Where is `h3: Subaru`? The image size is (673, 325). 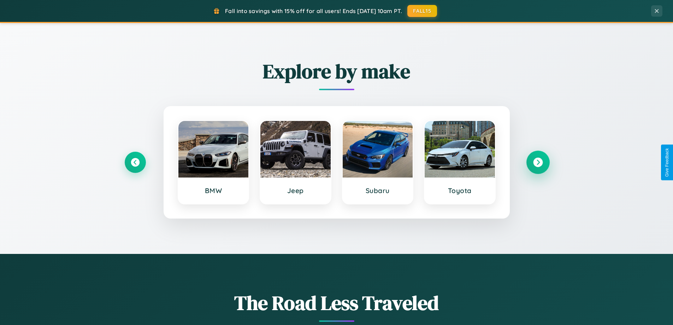
h3: Subaru is located at coordinates (378, 190).